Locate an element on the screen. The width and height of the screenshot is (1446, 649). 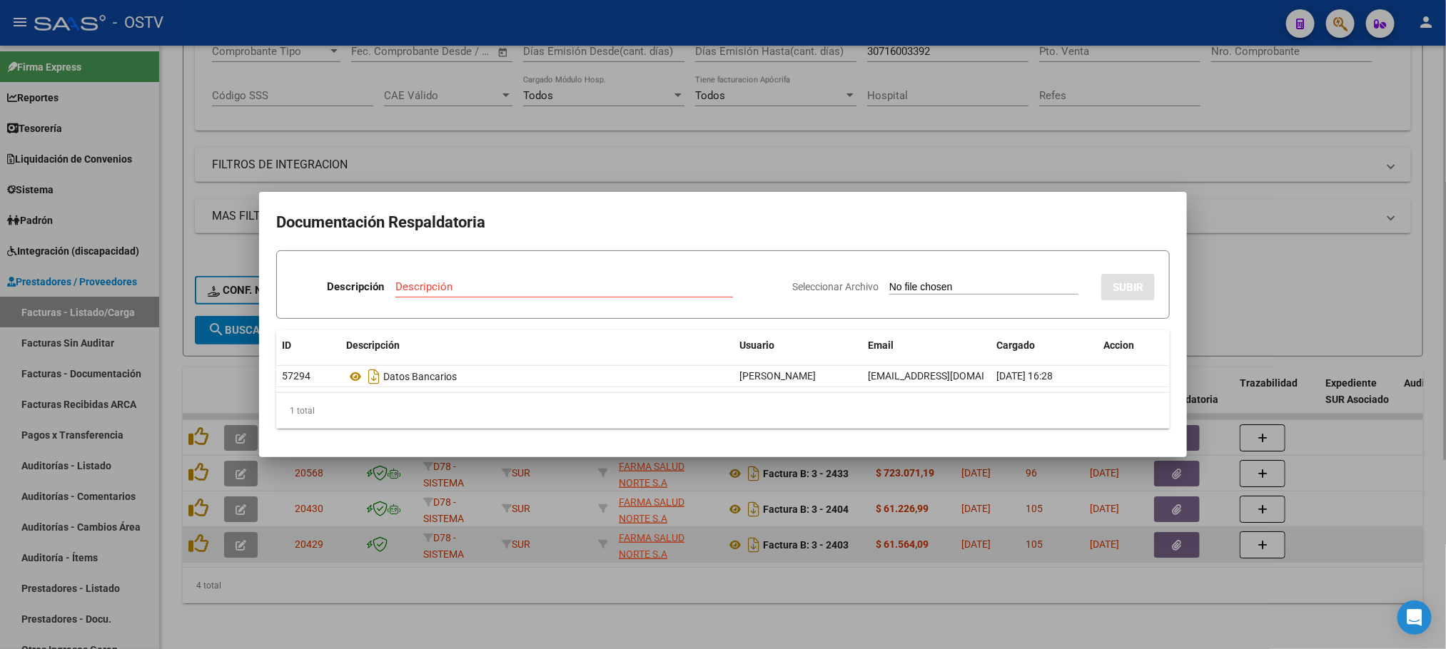
span: SUBIR is located at coordinates (1127, 288).